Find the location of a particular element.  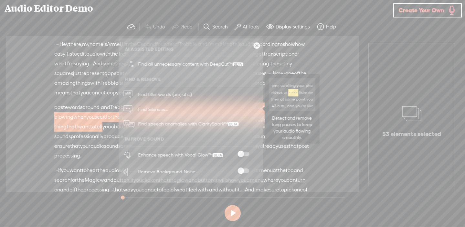

span: there, is located at coordinates (75, 44).